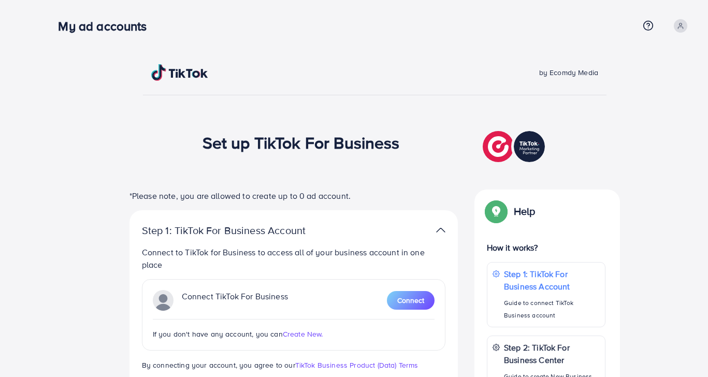 The width and height of the screenshot is (708, 377). What do you see at coordinates (303, 334) in the screenshot?
I see `span: Create New.` at bounding box center [303, 334].